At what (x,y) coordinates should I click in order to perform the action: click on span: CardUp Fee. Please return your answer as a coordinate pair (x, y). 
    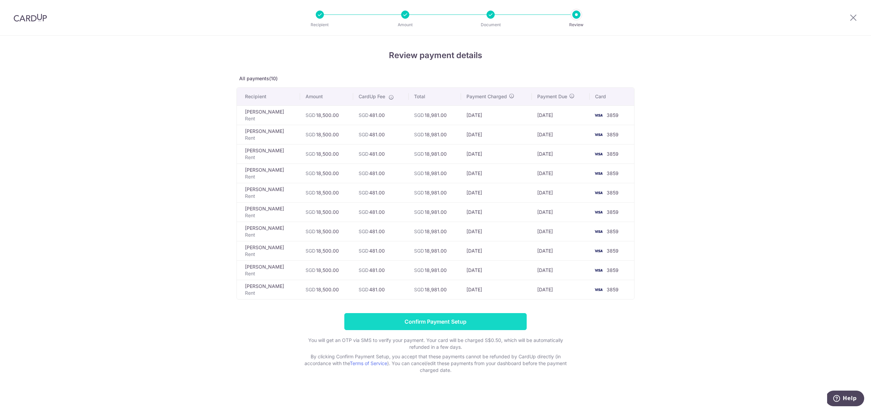
    Looking at the image, I should click on (372, 97).